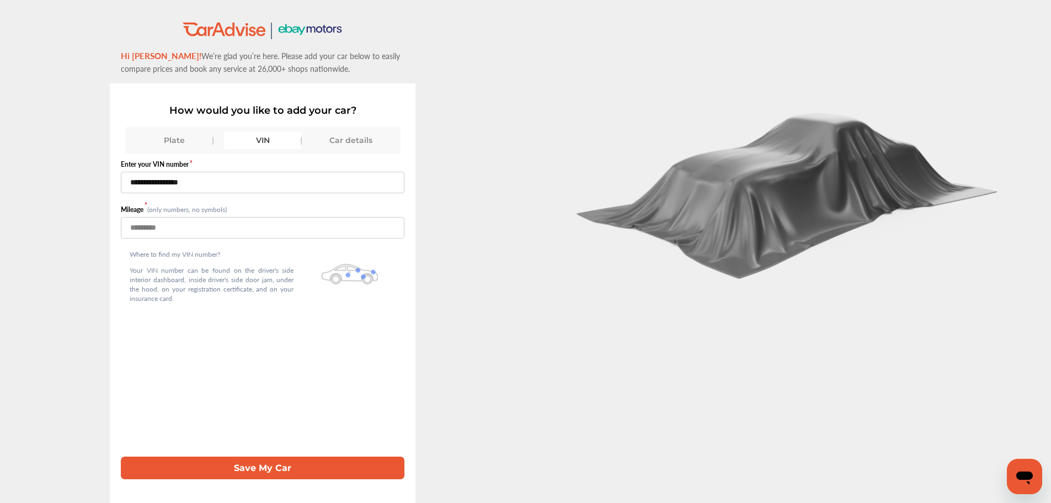 The height and width of the screenshot is (503, 1051). Describe the element at coordinates (211, 284) in the screenshot. I see `p: Your VIN number can be found on the driver's side interior dashboard, inside driver's side door j...` at that location.